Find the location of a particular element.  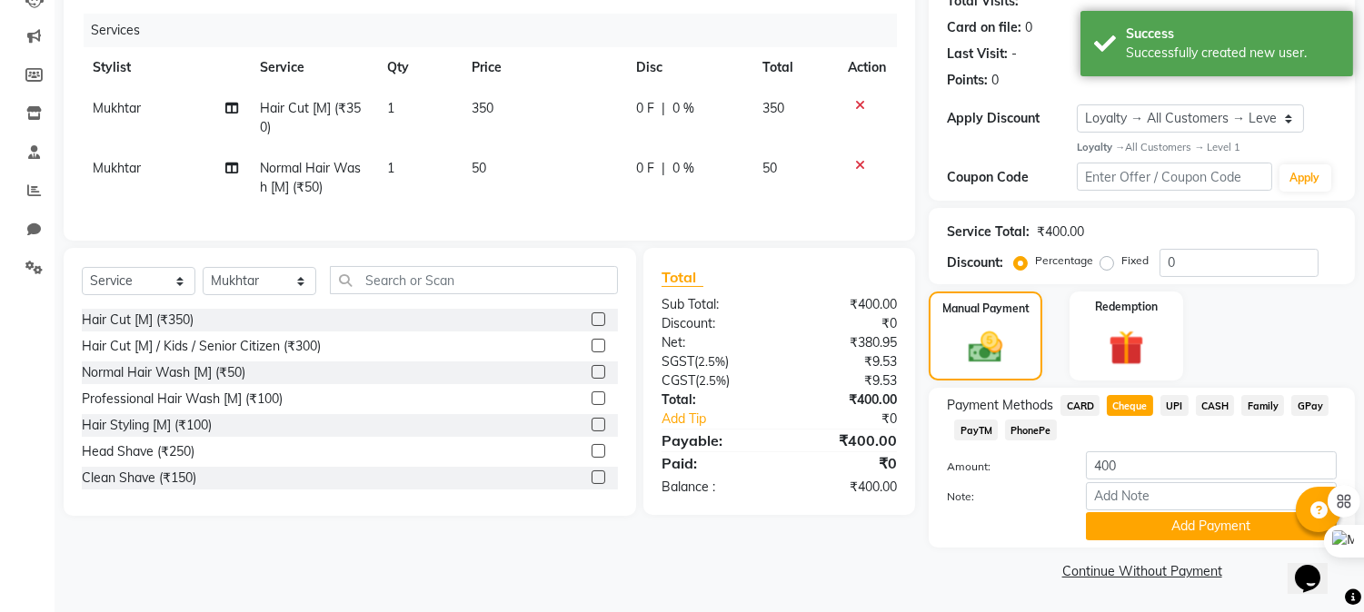

label: Percentage is located at coordinates (1064, 261).